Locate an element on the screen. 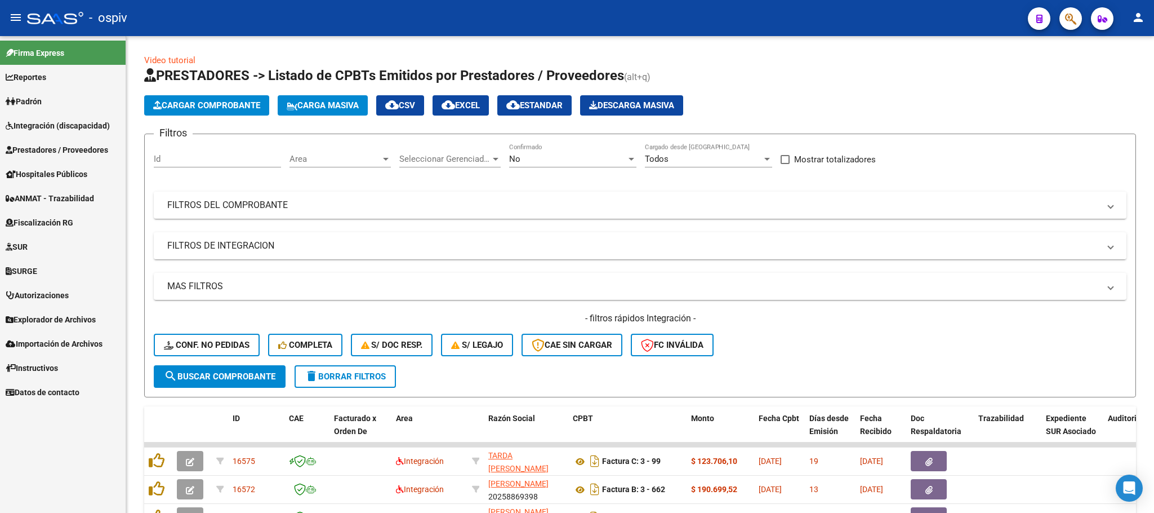  span: CAE SIN CARGAR is located at coordinates (572, 345).